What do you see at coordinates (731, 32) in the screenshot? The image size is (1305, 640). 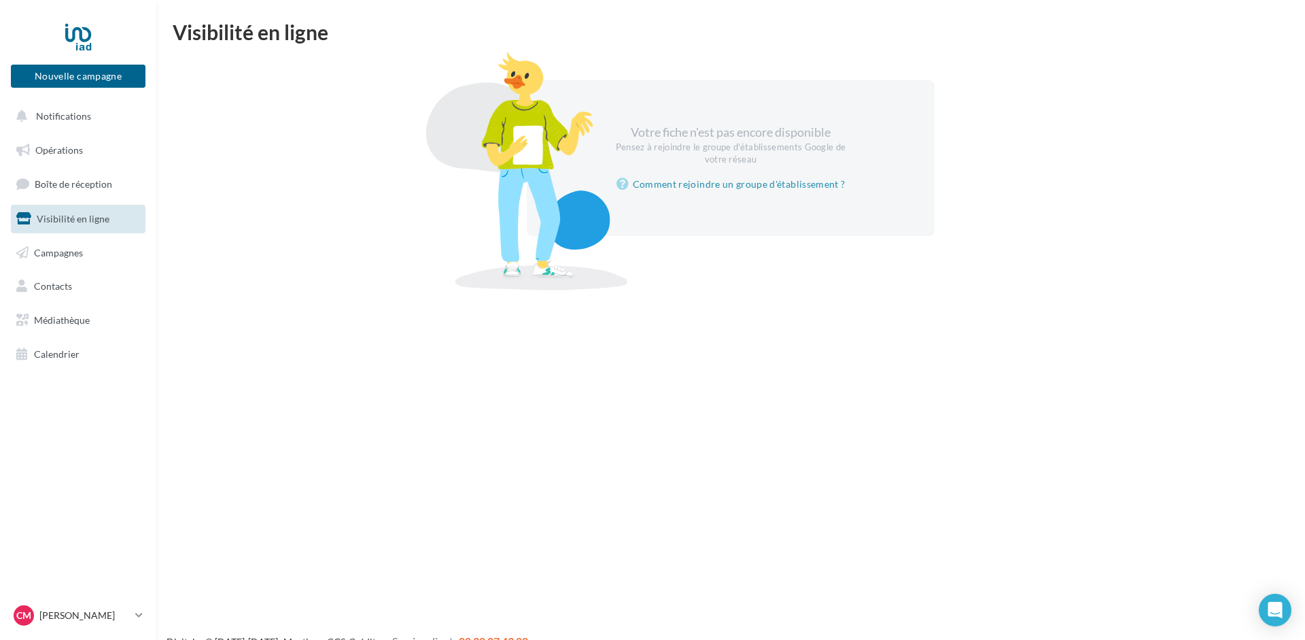 I see `div: Visibilité en ligne` at bounding box center [731, 32].